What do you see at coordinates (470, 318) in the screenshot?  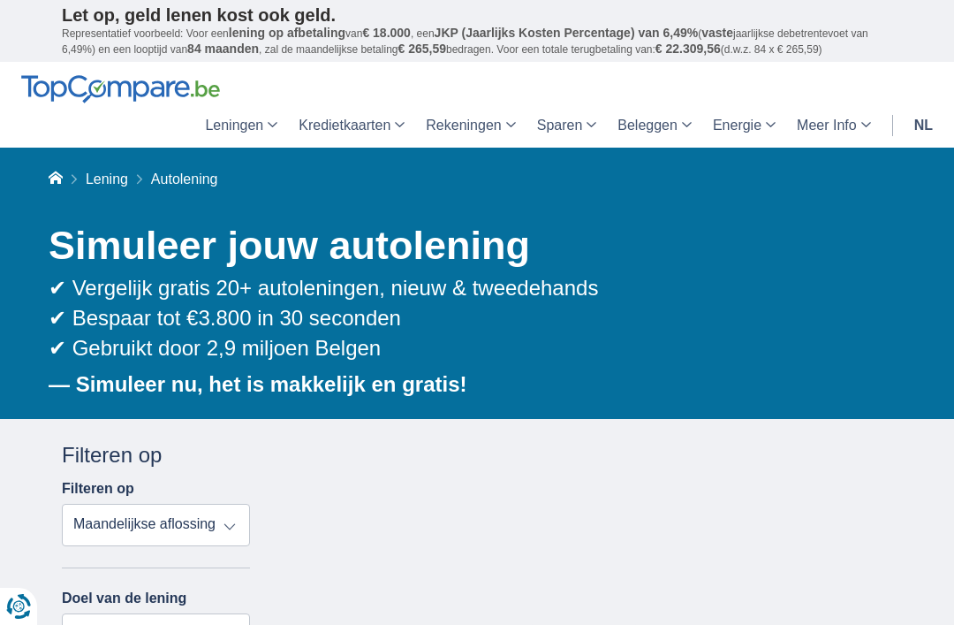 I see `div: ✔ Vergelijk gratis 20+ autoleningen, nieuw & tweedehands ✔ Bespaar tot €3.800 in 30 seconden ✔ Ge...` at bounding box center [470, 318].